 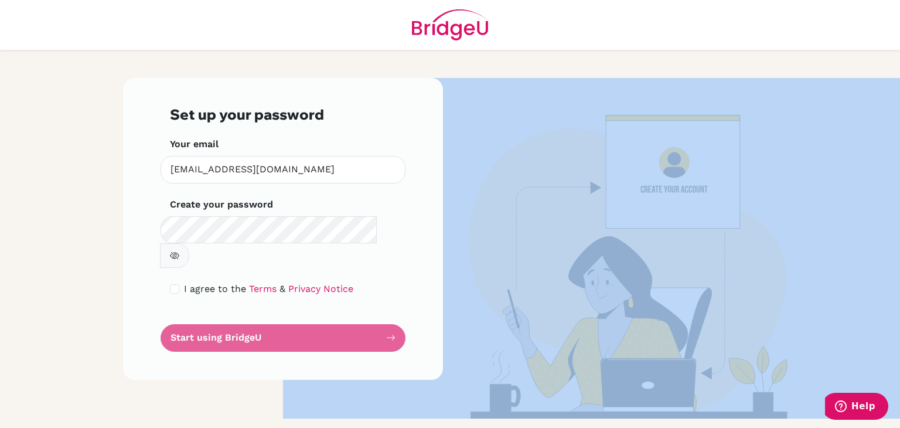 What do you see at coordinates (221, 204) in the screenshot?
I see `label: Create your password` at bounding box center [221, 204].